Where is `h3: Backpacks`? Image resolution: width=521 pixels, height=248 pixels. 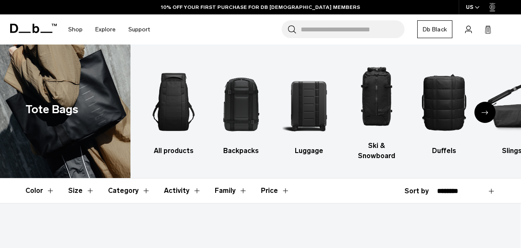 h3: Backpacks is located at coordinates (241, 151).